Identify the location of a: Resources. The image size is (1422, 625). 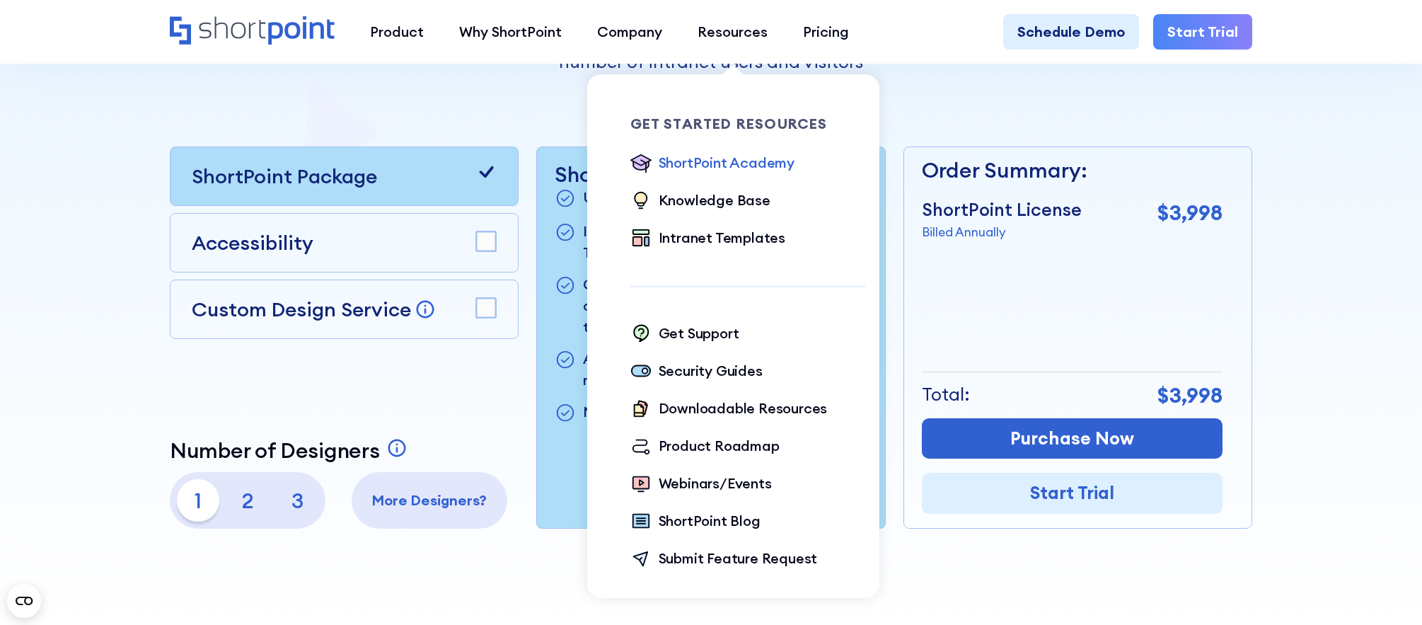
(732, 32).